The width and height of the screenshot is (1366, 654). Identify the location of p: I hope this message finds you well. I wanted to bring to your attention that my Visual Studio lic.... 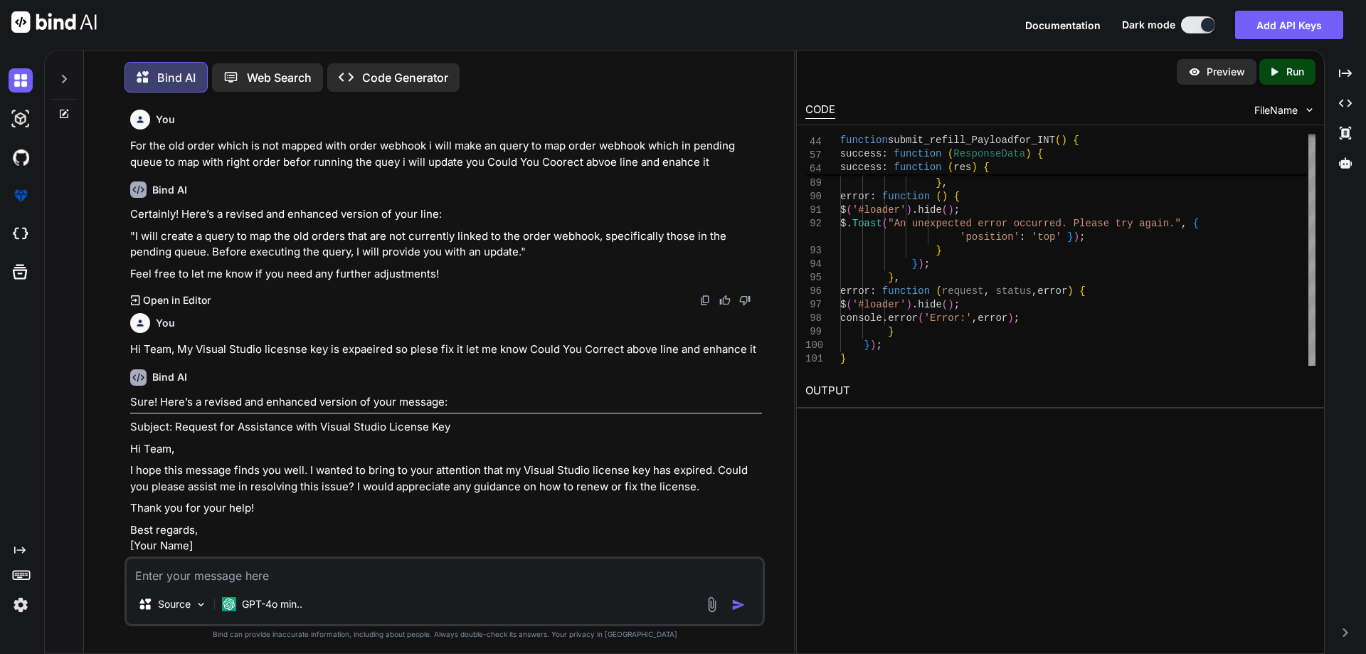
(446, 478).